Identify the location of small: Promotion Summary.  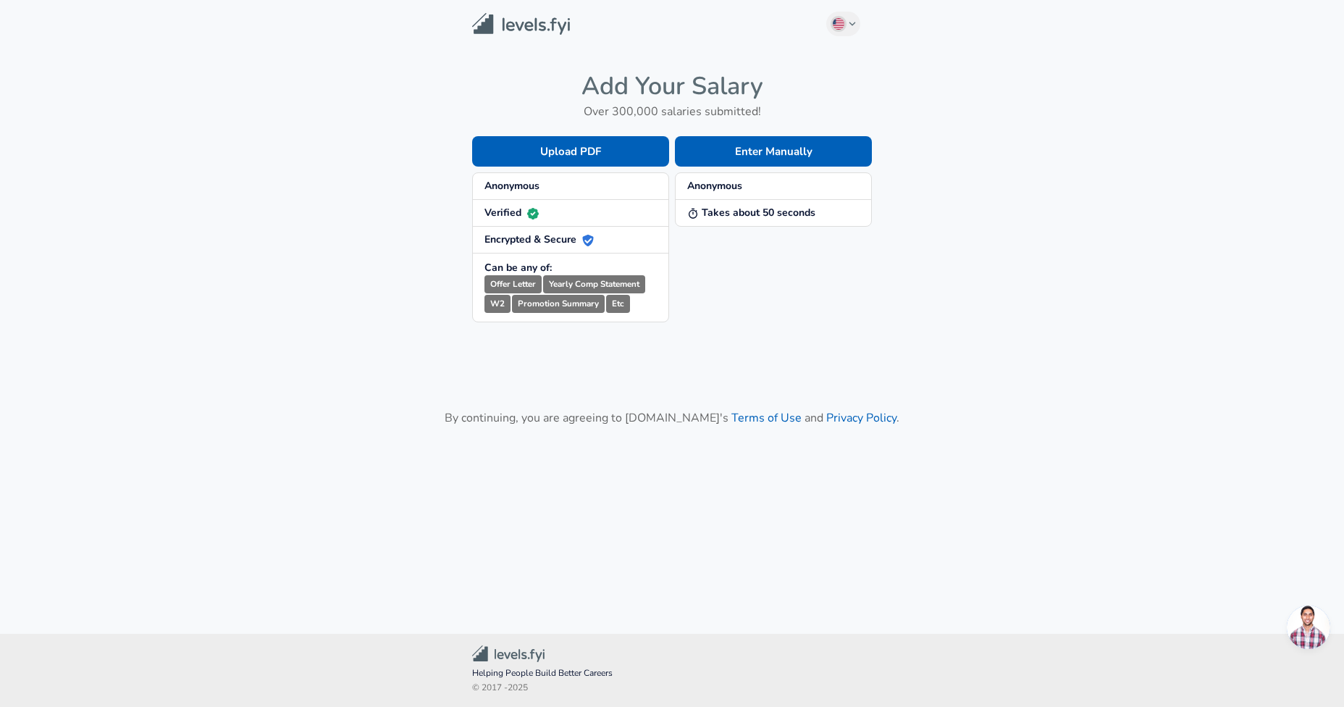
(558, 303).